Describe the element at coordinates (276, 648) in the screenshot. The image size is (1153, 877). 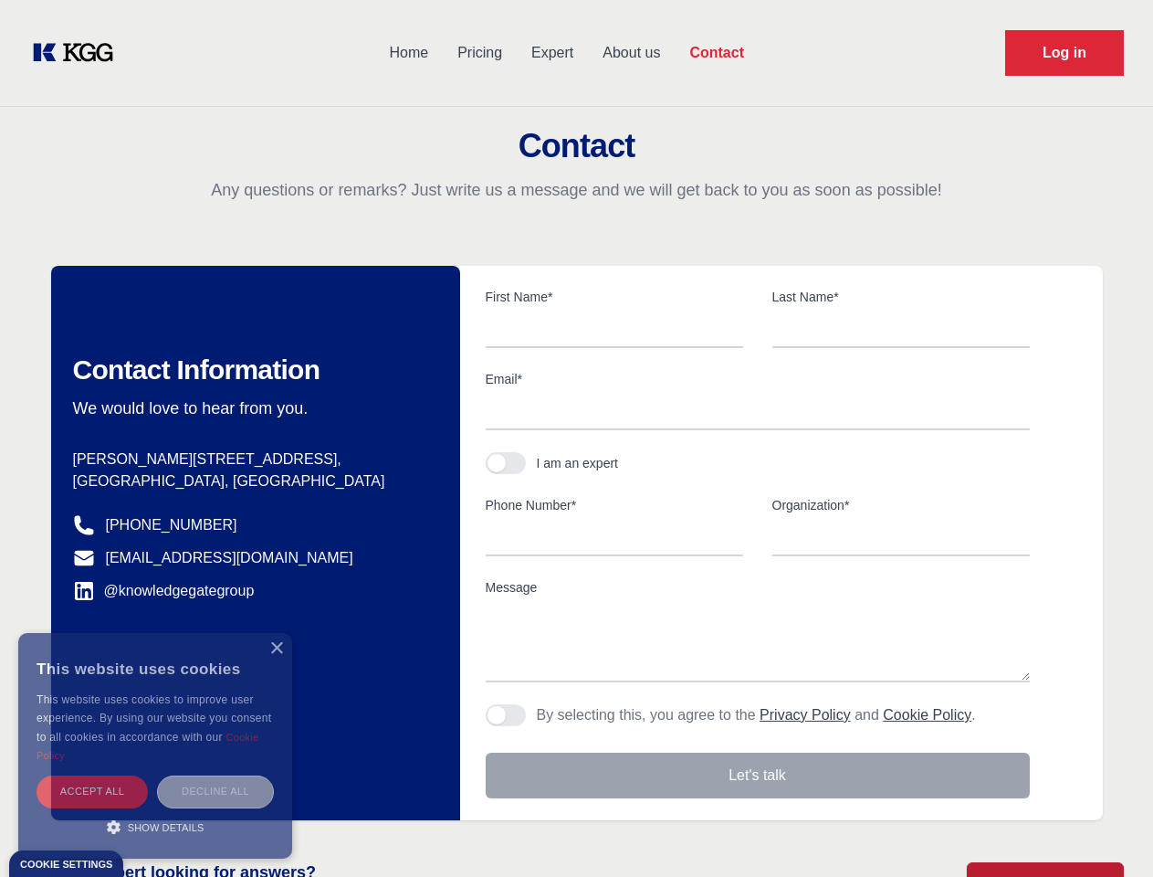
I see `div: Close` at that location.